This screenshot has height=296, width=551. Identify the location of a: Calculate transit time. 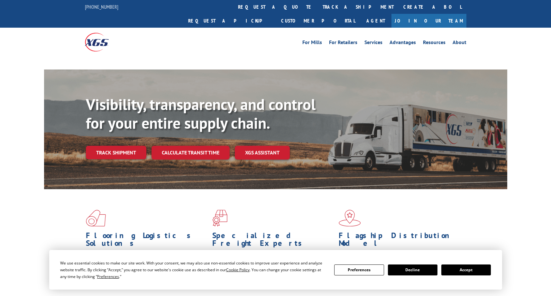
(190, 153).